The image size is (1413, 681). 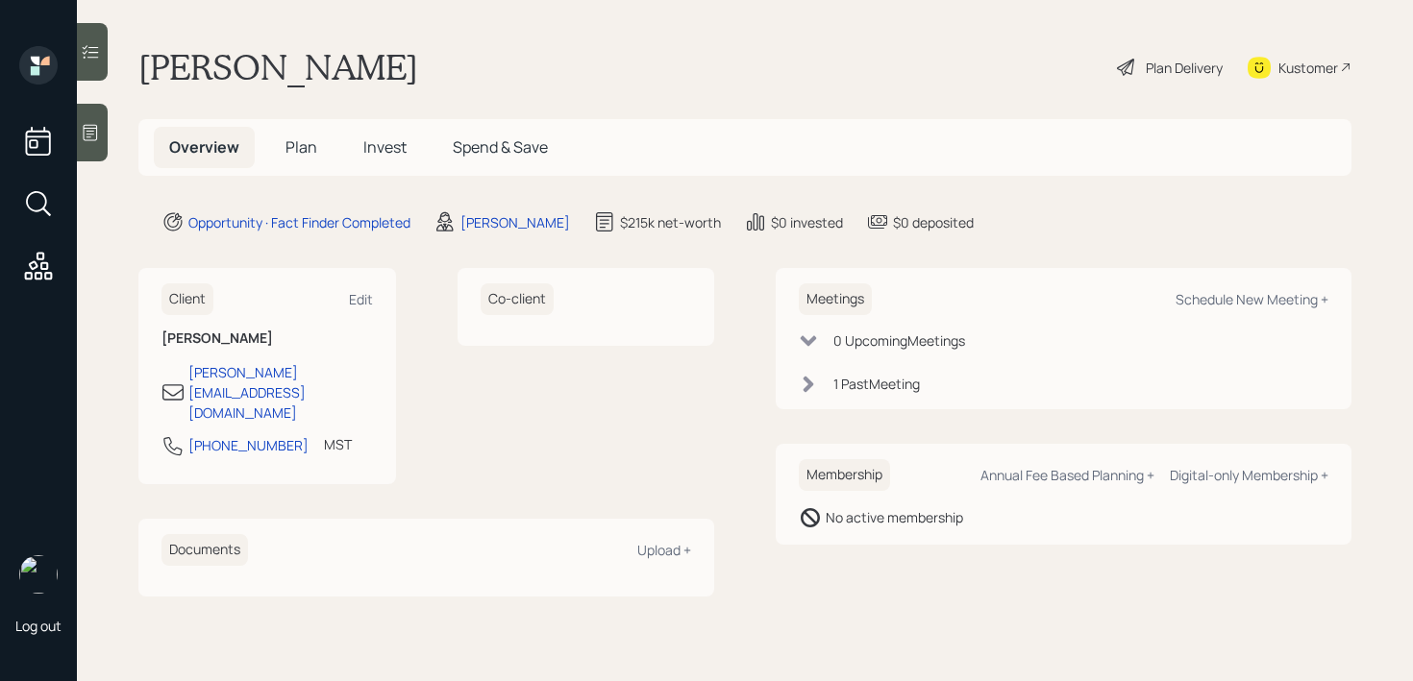 What do you see at coordinates (360, 299) in the screenshot?
I see `div: Edit` at bounding box center [360, 299].